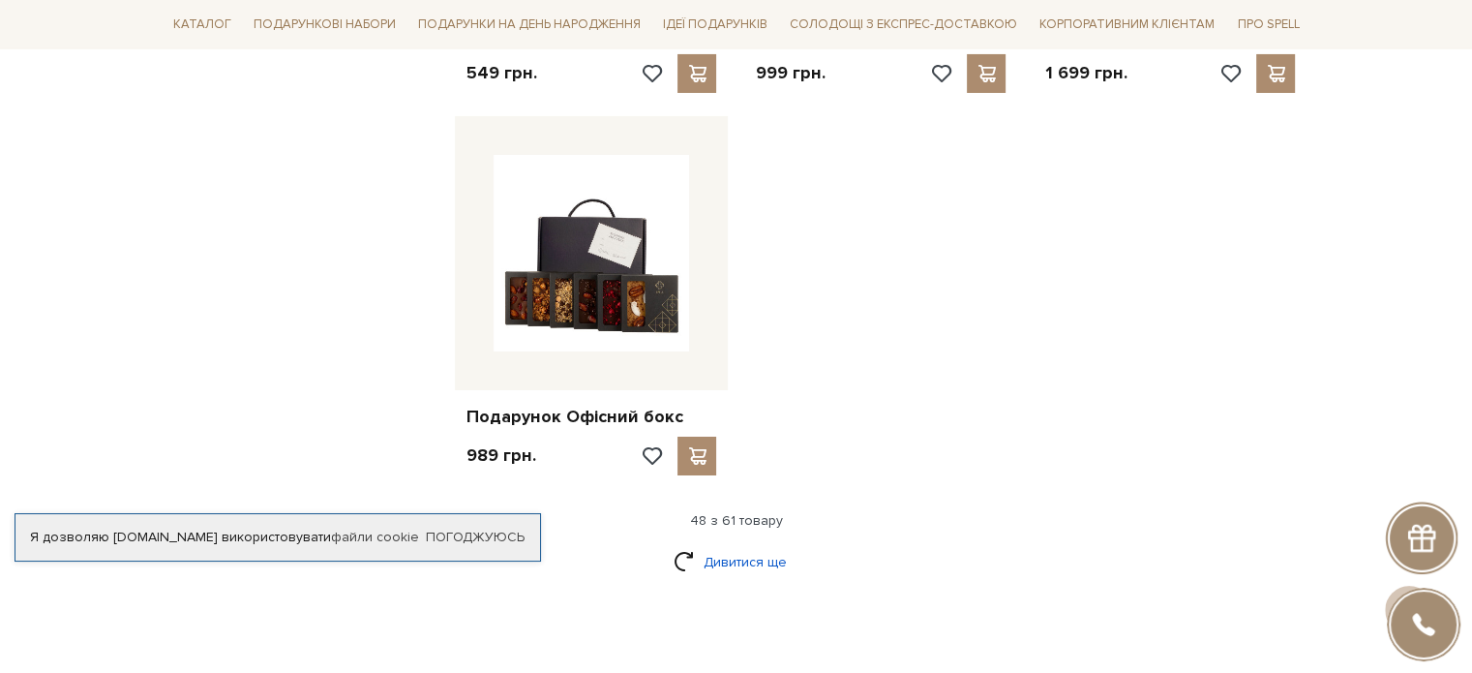 Image resolution: width=1472 pixels, height=673 pixels. What do you see at coordinates (1085, 73) in the screenshot?
I see `p: 1 699 грн.` at bounding box center [1085, 73].